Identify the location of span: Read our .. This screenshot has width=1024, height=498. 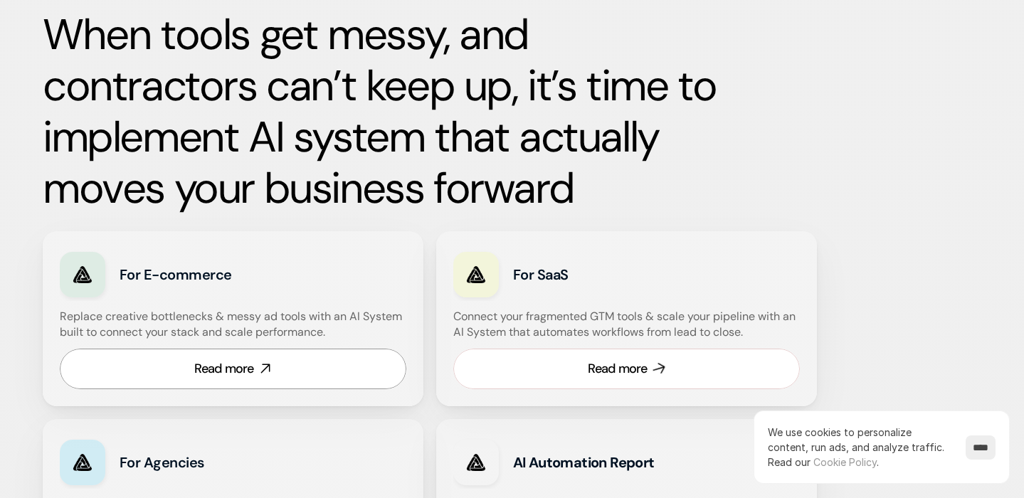
(823, 462).